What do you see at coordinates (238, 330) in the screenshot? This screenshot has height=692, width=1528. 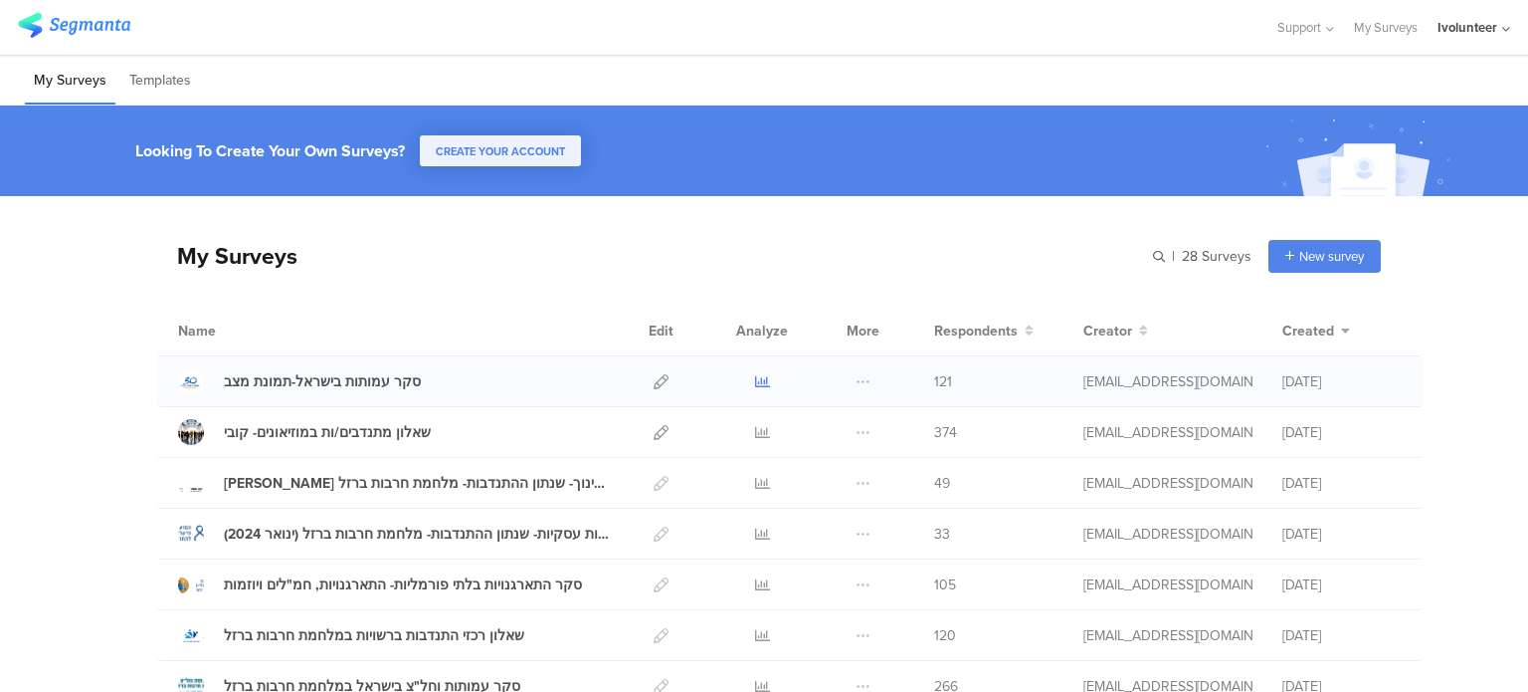 I see `div: Name` at bounding box center [238, 330].